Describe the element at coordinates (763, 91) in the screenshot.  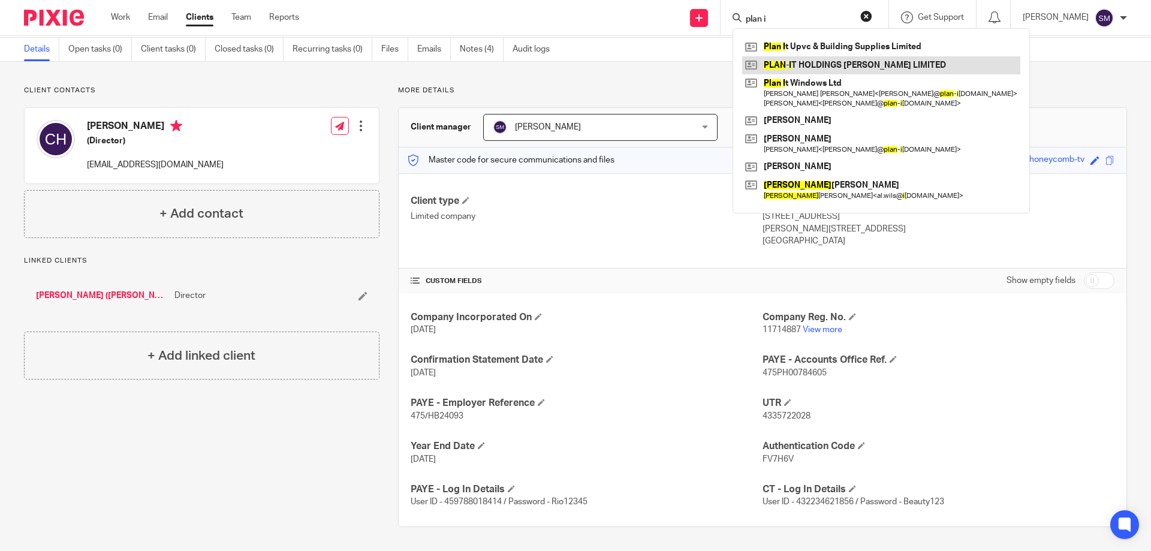
I see `p: More details` at that location.